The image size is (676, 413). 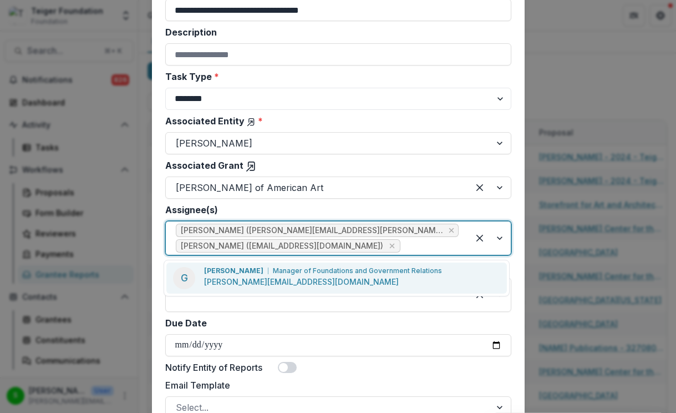 I want to click on div: Remove Jennie Goldstein (jennie_goldstein@whitney.org), so click(x=451, y=230).